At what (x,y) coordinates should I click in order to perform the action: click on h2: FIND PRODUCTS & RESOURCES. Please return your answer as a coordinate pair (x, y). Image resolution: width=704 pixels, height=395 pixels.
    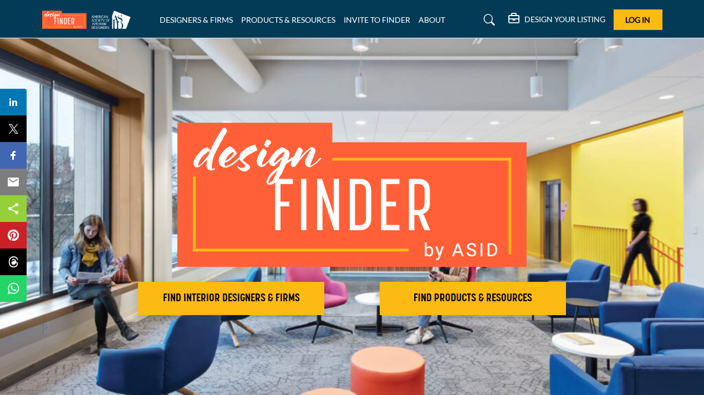
    Looking at the image, I should click on (473, 298).